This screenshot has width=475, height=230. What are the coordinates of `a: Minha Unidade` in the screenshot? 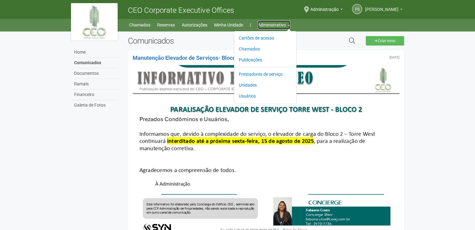 It's located at (228, 25).